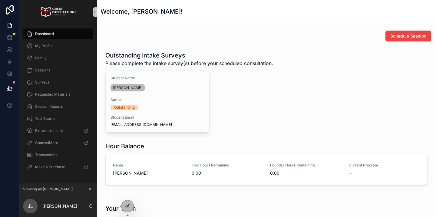 The width and height of the screenshot is (436, 217). What do you see at coordinates (158, 100) in the screenshot?
I see `span: Status` at bounding box center [158, 100].